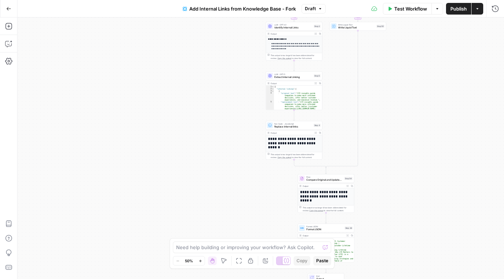 This screenshot has height=279, width=504. Describe the element at coordinates (302, 261) in the screenshot. I see `span: Copy` at that location.